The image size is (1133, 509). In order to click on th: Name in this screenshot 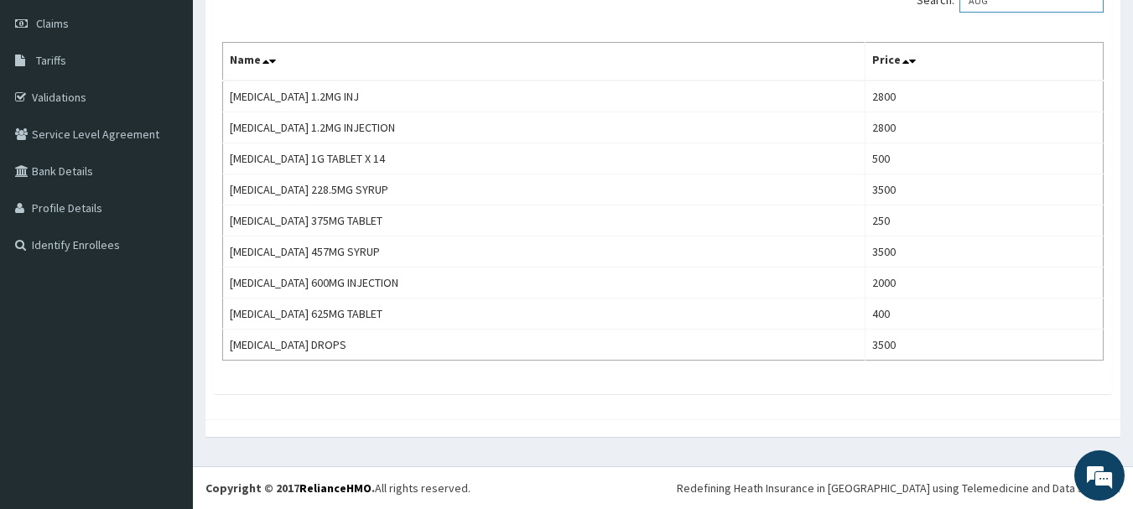, I will do `click(544, 62)`.